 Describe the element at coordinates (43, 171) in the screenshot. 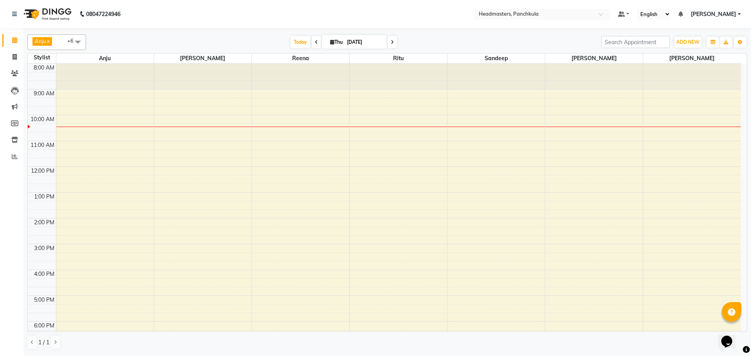

I see `div: 12:00 PM` at that location.